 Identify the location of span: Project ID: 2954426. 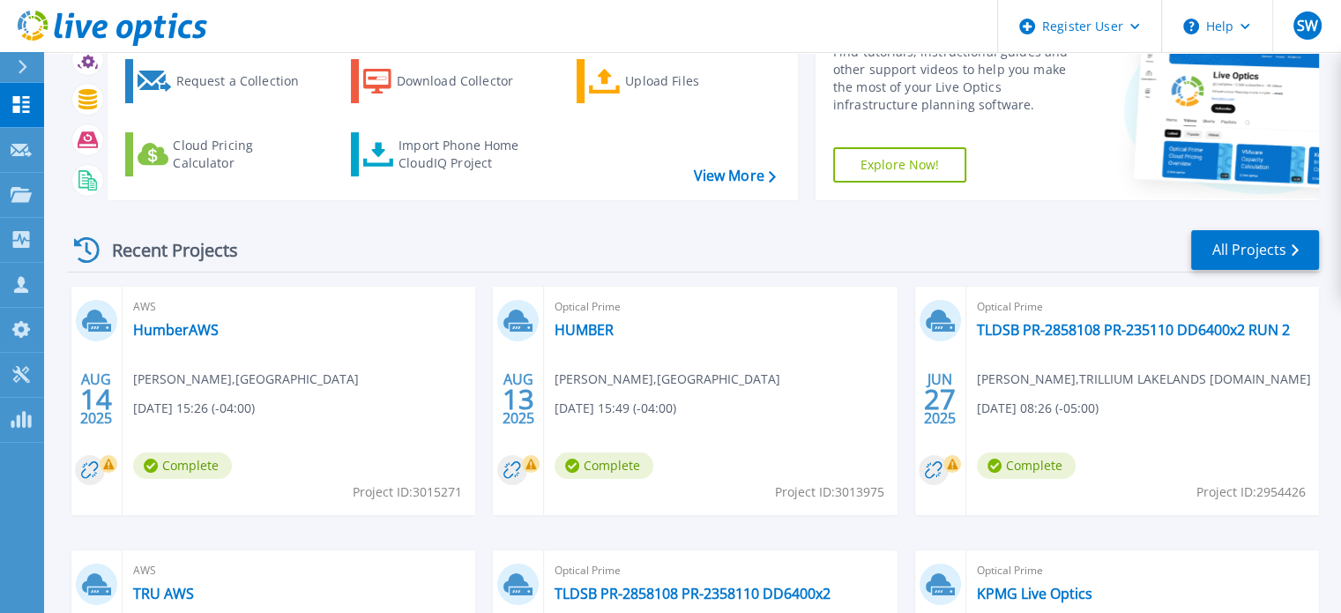
(1251, 492).